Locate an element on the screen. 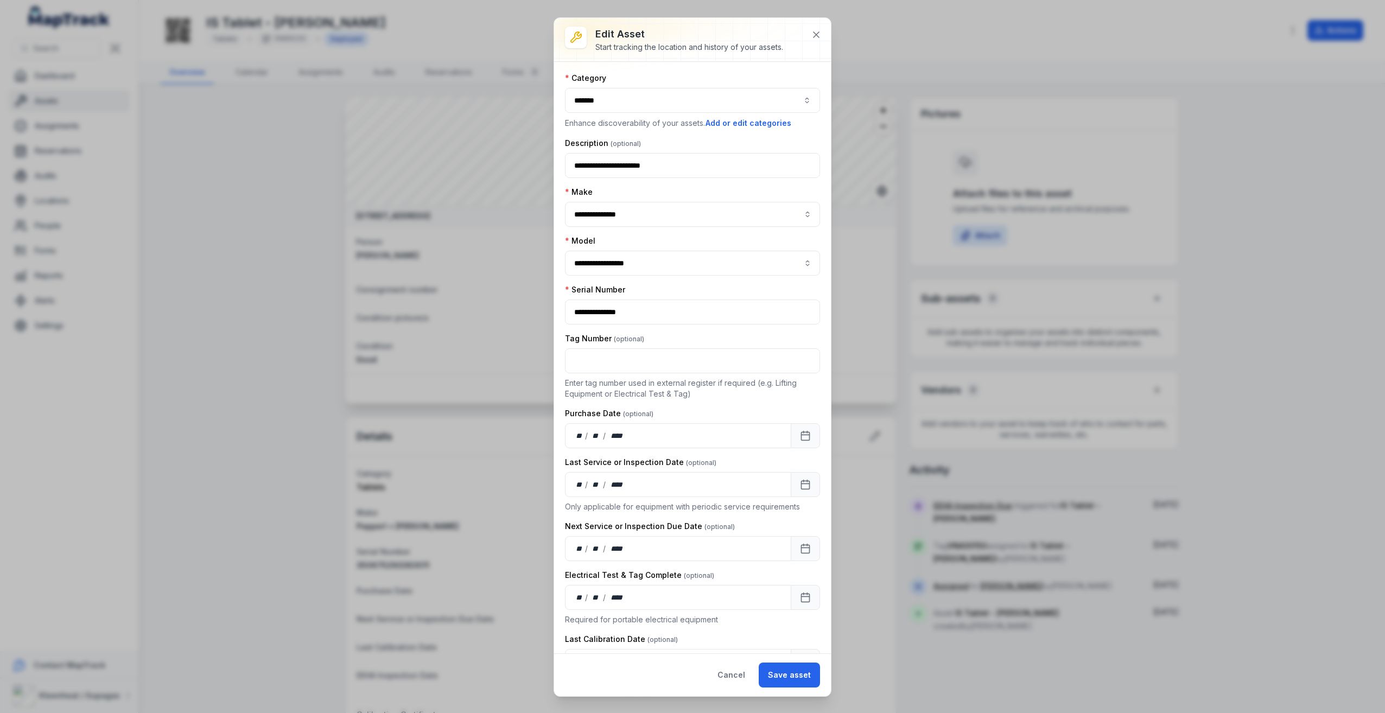 The height and width of the screenshot is (713, 1385). label: Purchase Date is located at coordinates (609, 414).